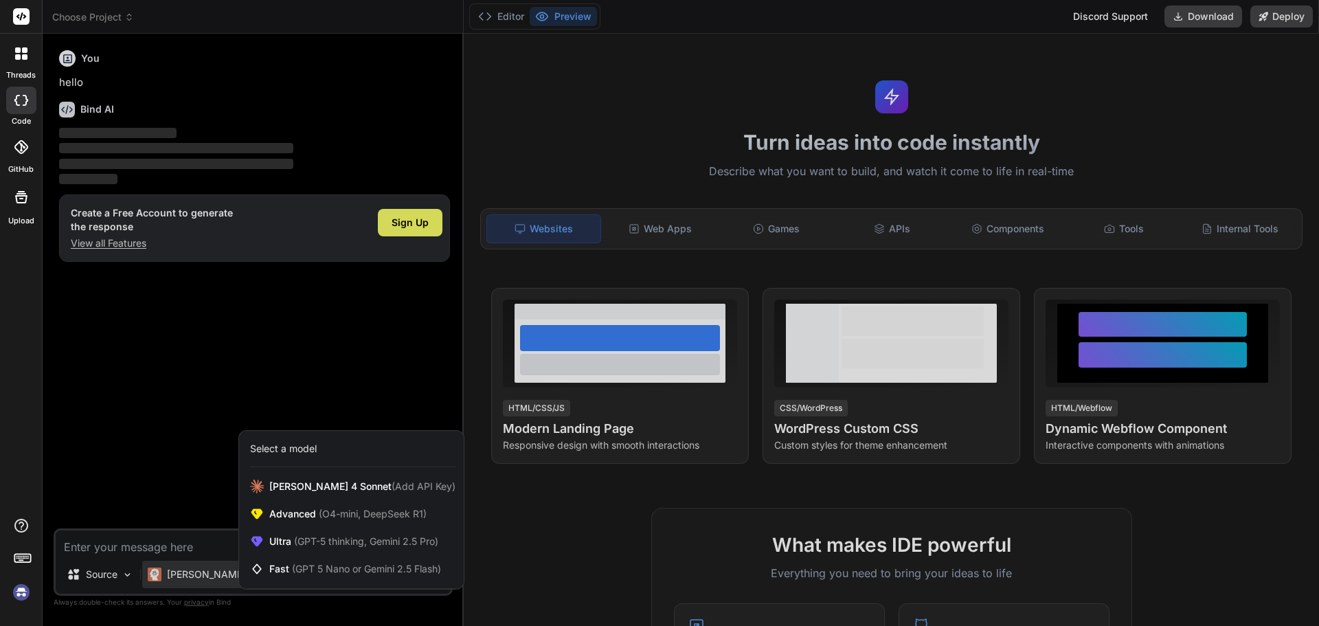 The height and width of the screenshot is (626, 1319). I want to click on span: Fast, so click(355, 569).